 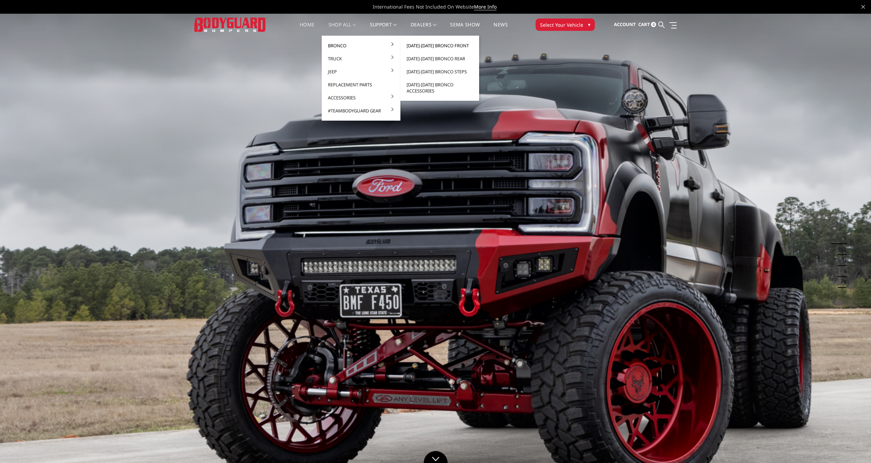 What do you see at coordinates (424, 29) in the screenshot?
I see `a: Dealers` at bounding box center [424, 29].